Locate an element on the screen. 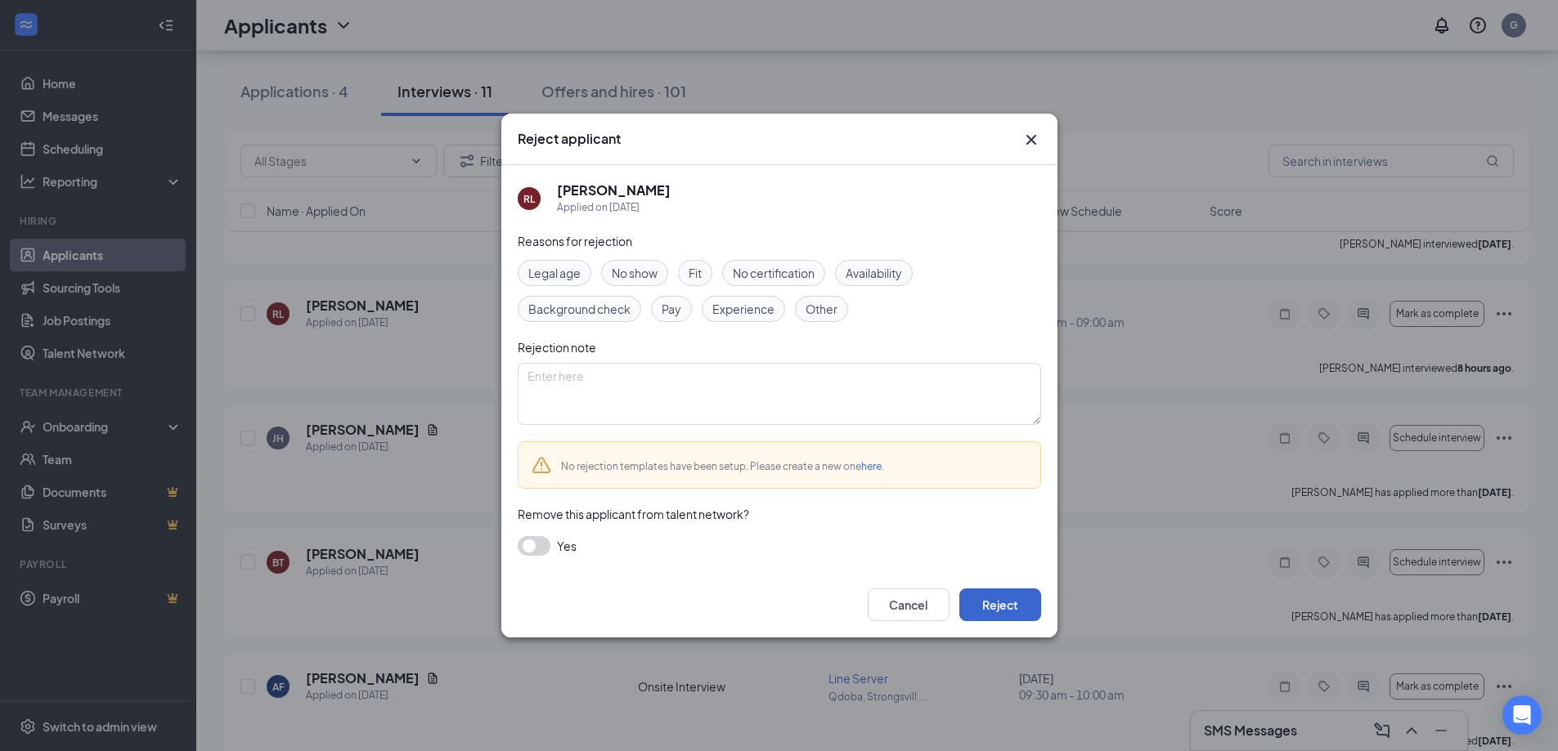  div: Open Intercom Messenger is located at coordinates (1522, 715).